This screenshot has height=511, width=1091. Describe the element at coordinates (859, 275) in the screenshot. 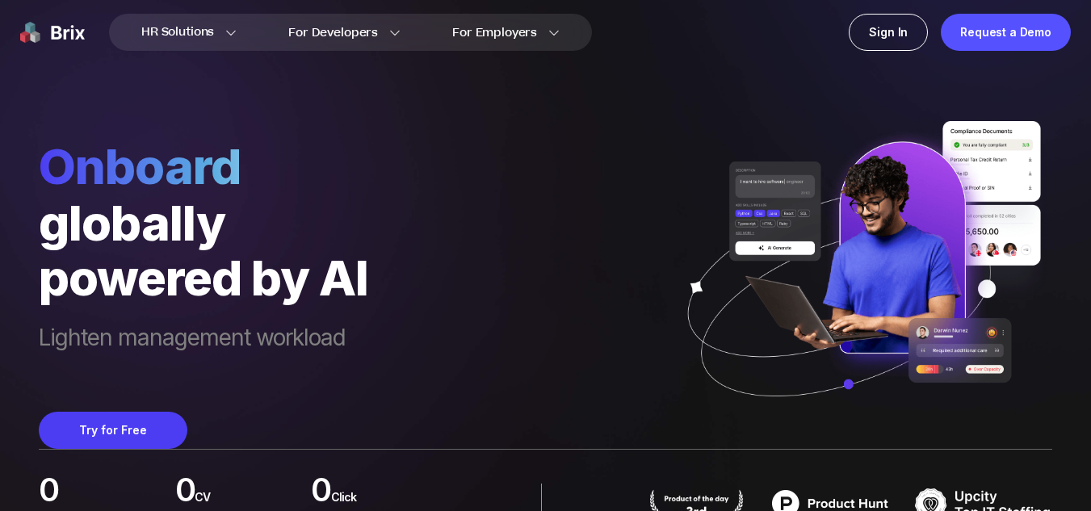

I see `img: ai generate` at that location.